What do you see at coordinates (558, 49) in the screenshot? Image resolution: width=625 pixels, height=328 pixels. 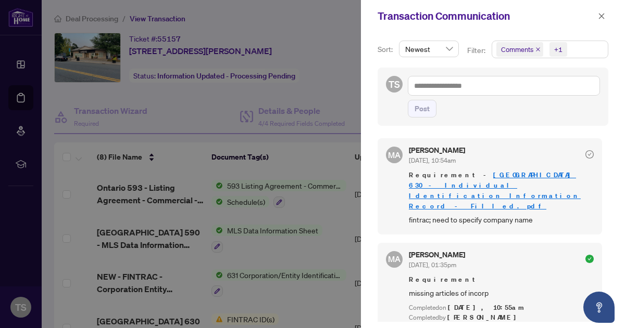 I see `div: +1` at bounding box center [558, 49].